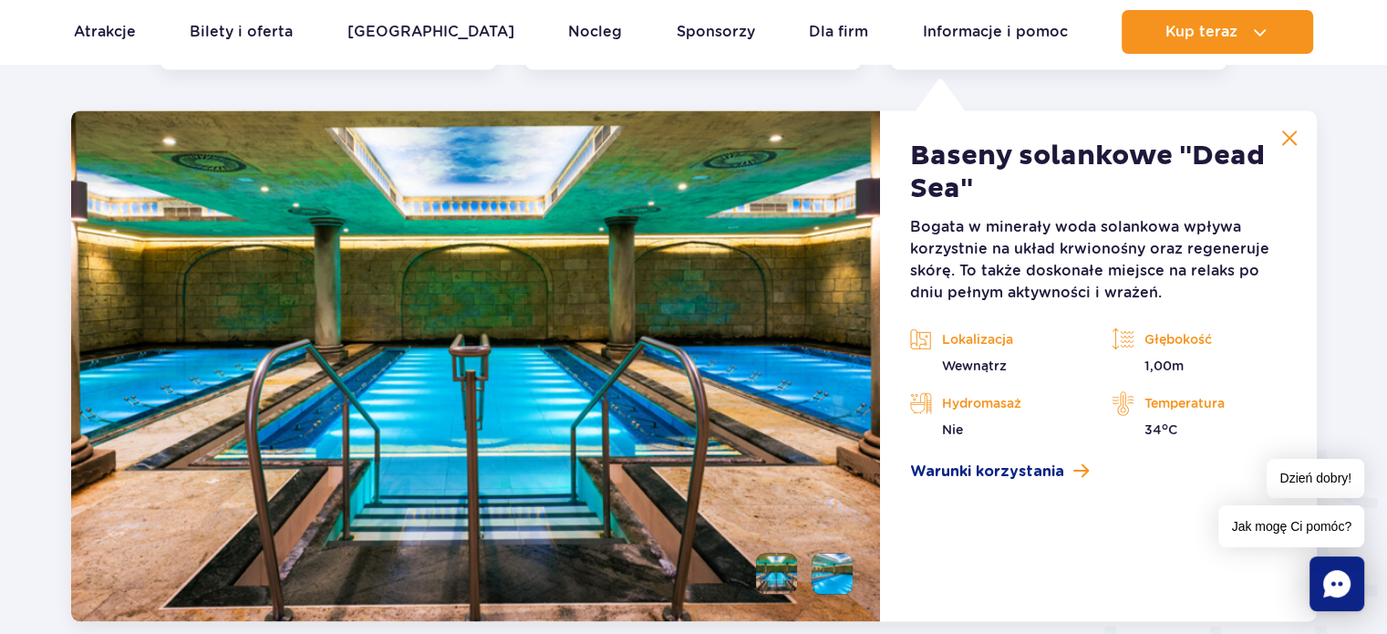  Describe the element at coordinates (716, 32) in the screenshot. I see `a: Sponsorzy` at that location.